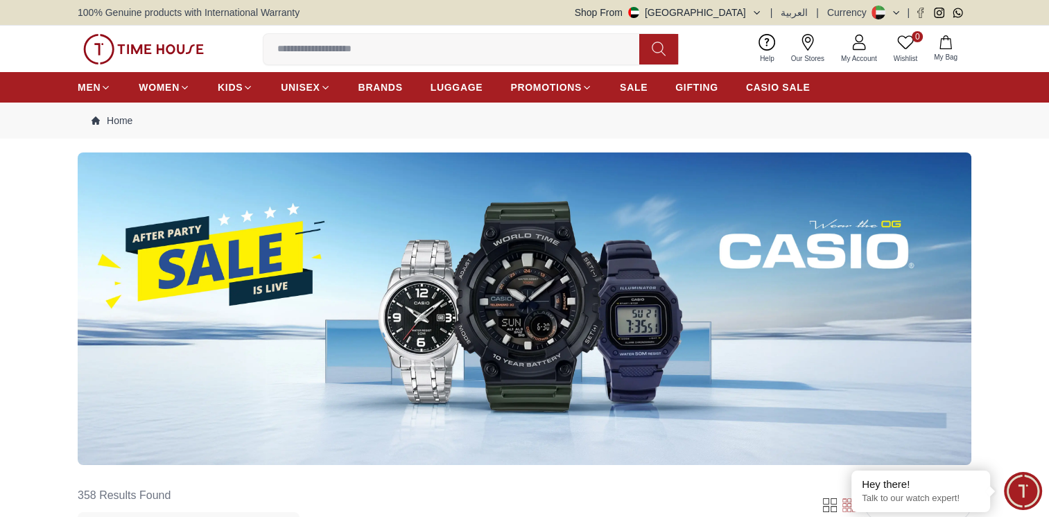 This screenshot has width=1049, height=517. What do you see at coordinates (939, 12) in the screenshot?
I see `a: Instagram` at bounding box center [939, 12].